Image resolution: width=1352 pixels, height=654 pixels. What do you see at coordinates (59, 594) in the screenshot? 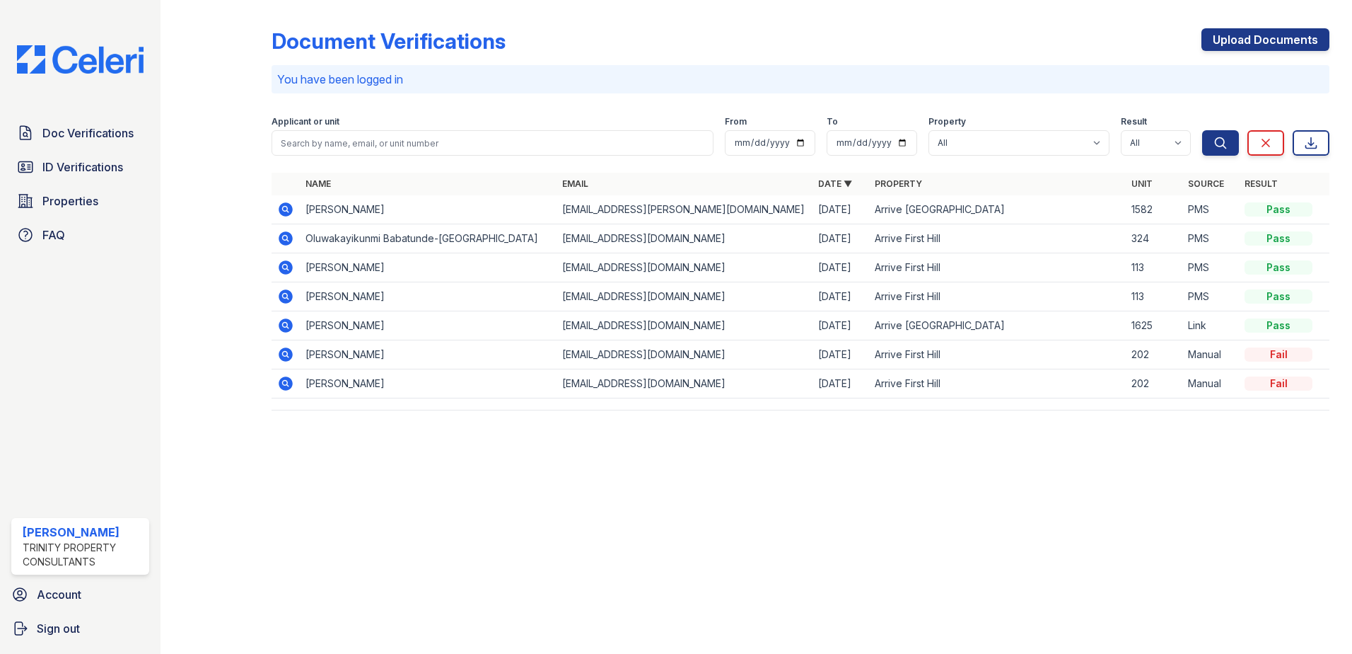
I see `span: Account` at bounding box center [59, 594].